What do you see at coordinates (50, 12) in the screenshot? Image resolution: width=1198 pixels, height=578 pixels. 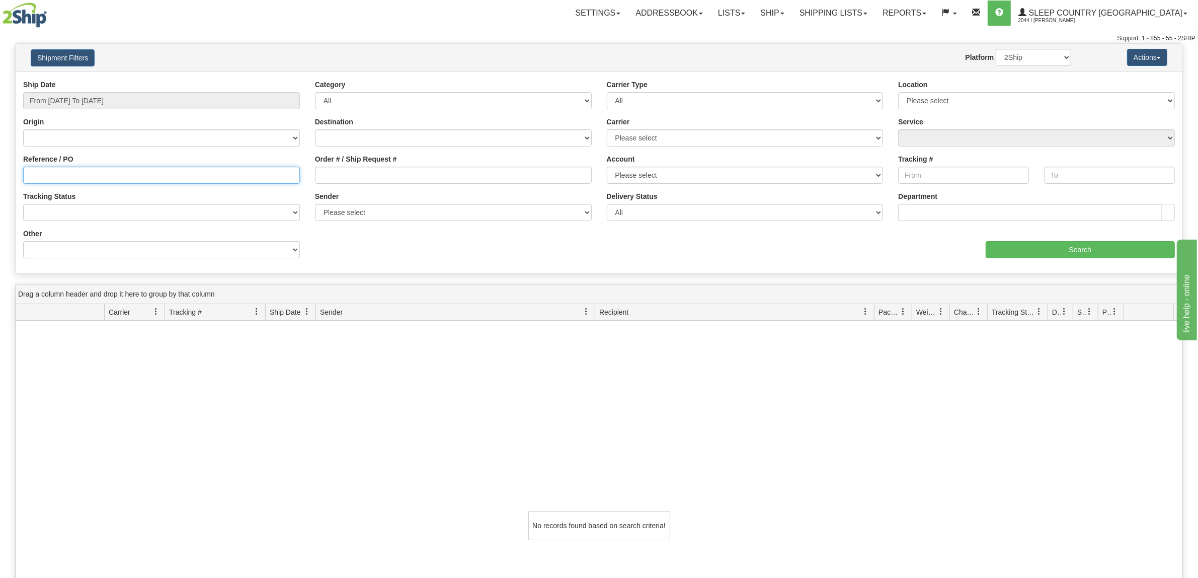 I see `div: live help - online` at bounding box center [50, 12].